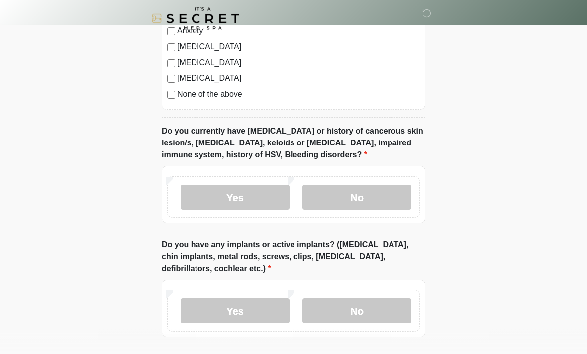 This screenshot has width=587, height=354. What do you see at coordinates (171, 95) in the screenshot?
I see `input: None of the above` at bounding box center [171, 95].